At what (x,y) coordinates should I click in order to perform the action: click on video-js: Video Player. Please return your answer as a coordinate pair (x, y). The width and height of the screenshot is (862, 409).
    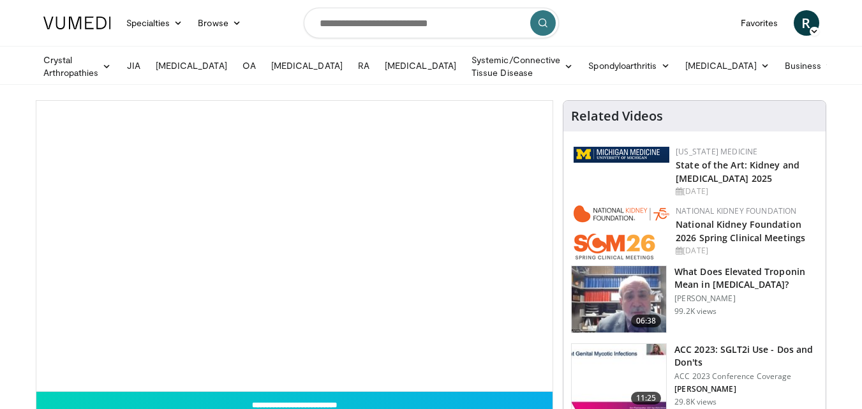
    Looking at the image, I should click on (295, 246).